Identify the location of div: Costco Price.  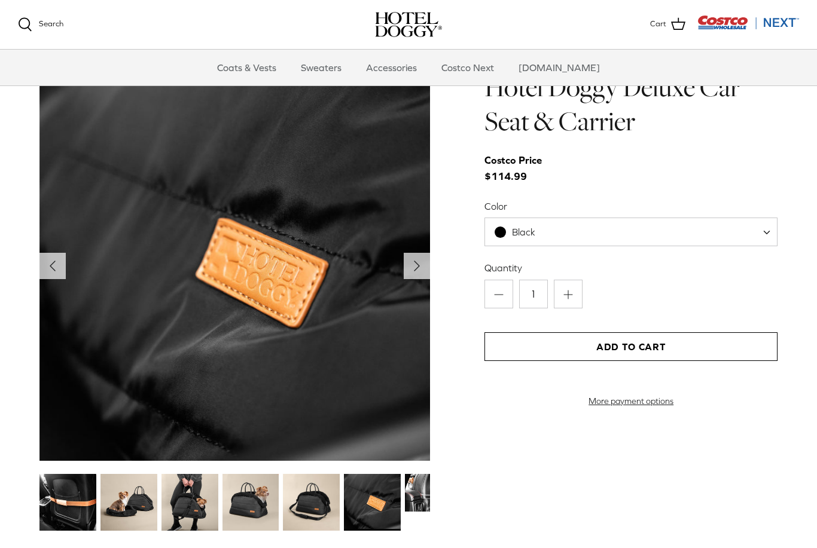
(513, 160).